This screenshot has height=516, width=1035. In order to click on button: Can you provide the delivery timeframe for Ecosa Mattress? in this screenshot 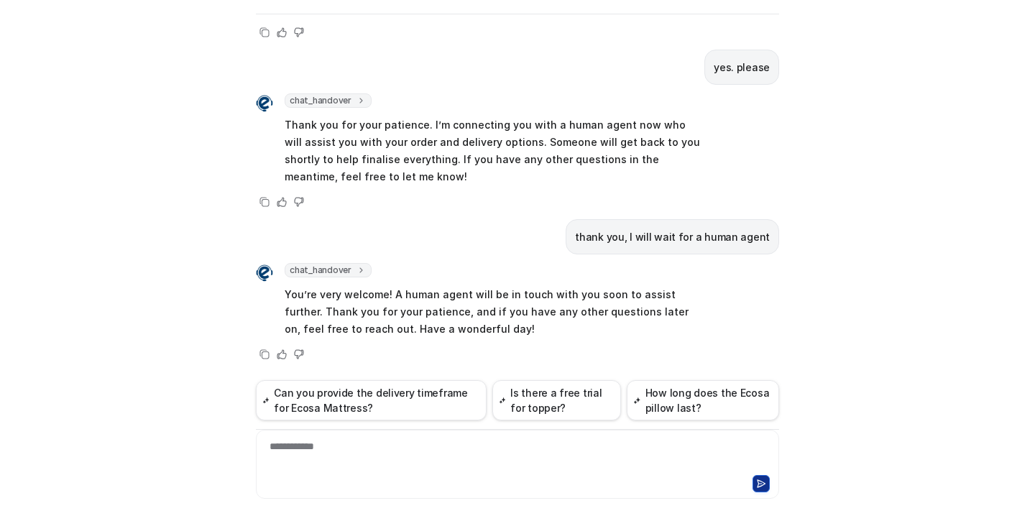, I will do `click(371, 400)`.